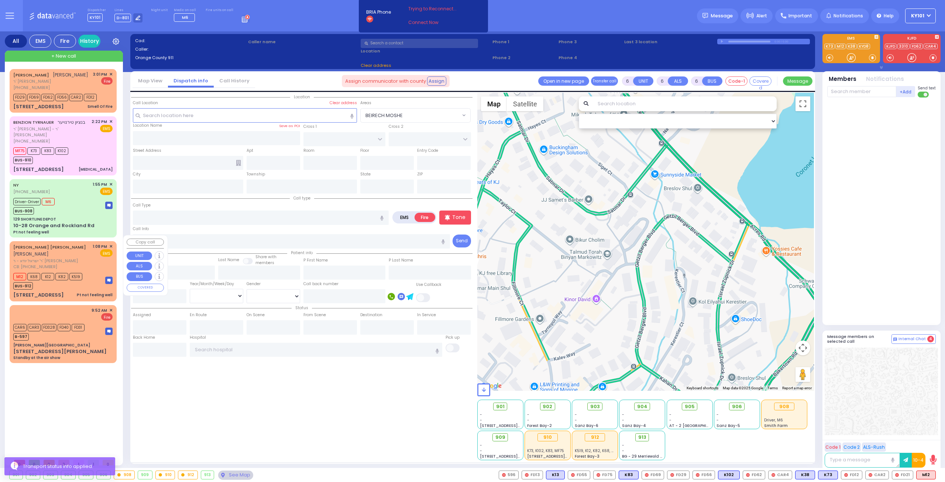 Image resolution: width=945 pixels, height=482 pixels. What do you see at coordinates (62, 276) in the screenshot?
I see `span: K82` at bounding box center [62, 276].